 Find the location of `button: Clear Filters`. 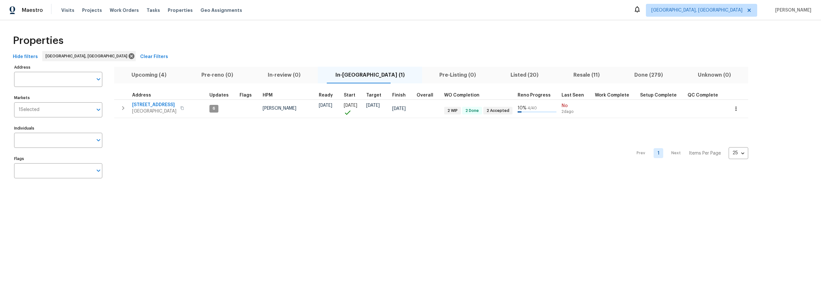

button: Clear Filters is located at coordinates (154, 57).